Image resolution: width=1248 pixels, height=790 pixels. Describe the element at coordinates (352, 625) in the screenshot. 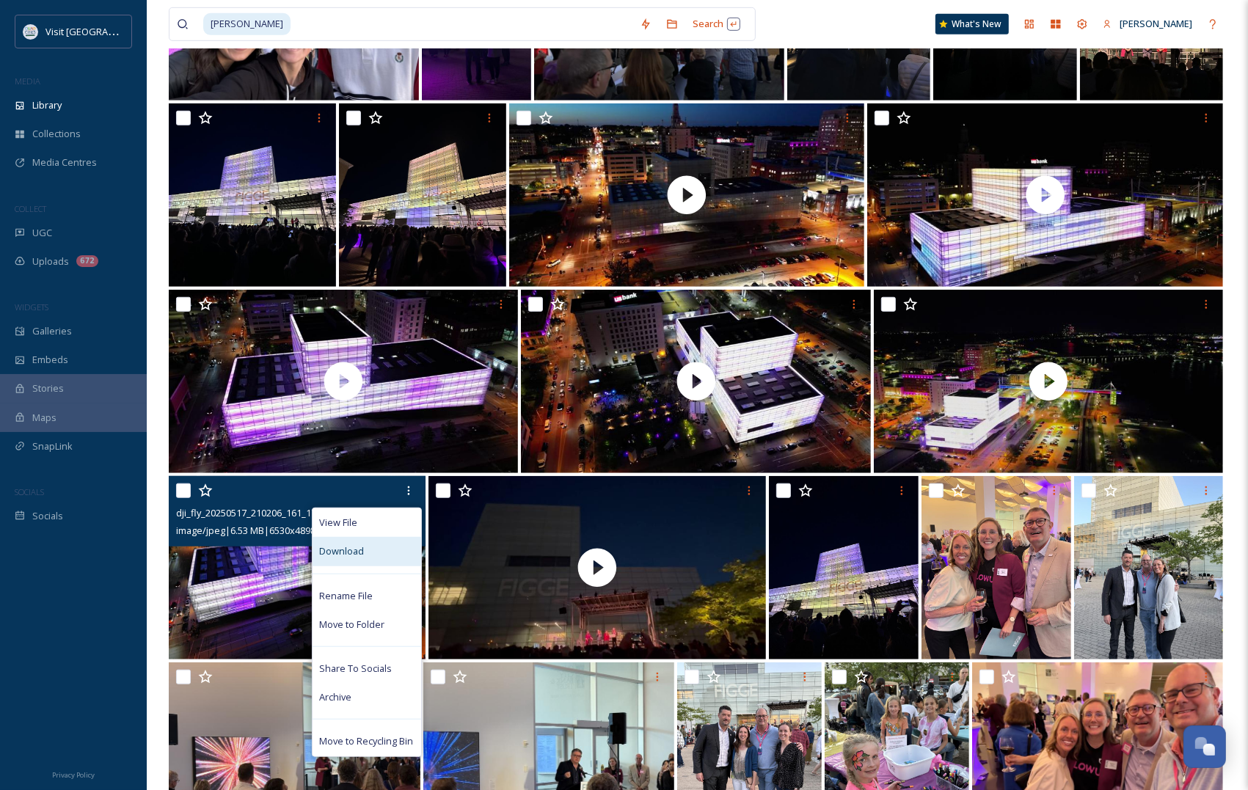

I see `span: Move to Folder` at that location.